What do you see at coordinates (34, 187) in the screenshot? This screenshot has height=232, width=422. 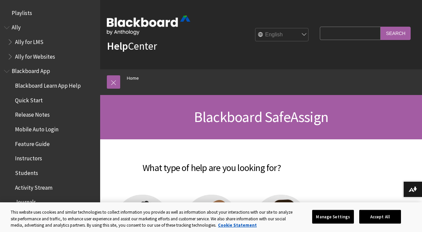 I see `span: Activity Stream` at bounding box center [34, 187].